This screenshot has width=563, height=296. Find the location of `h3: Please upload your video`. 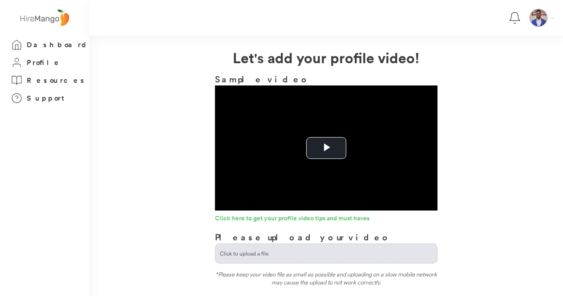

h3: Please upload your video is located at coordinates (303, 237).